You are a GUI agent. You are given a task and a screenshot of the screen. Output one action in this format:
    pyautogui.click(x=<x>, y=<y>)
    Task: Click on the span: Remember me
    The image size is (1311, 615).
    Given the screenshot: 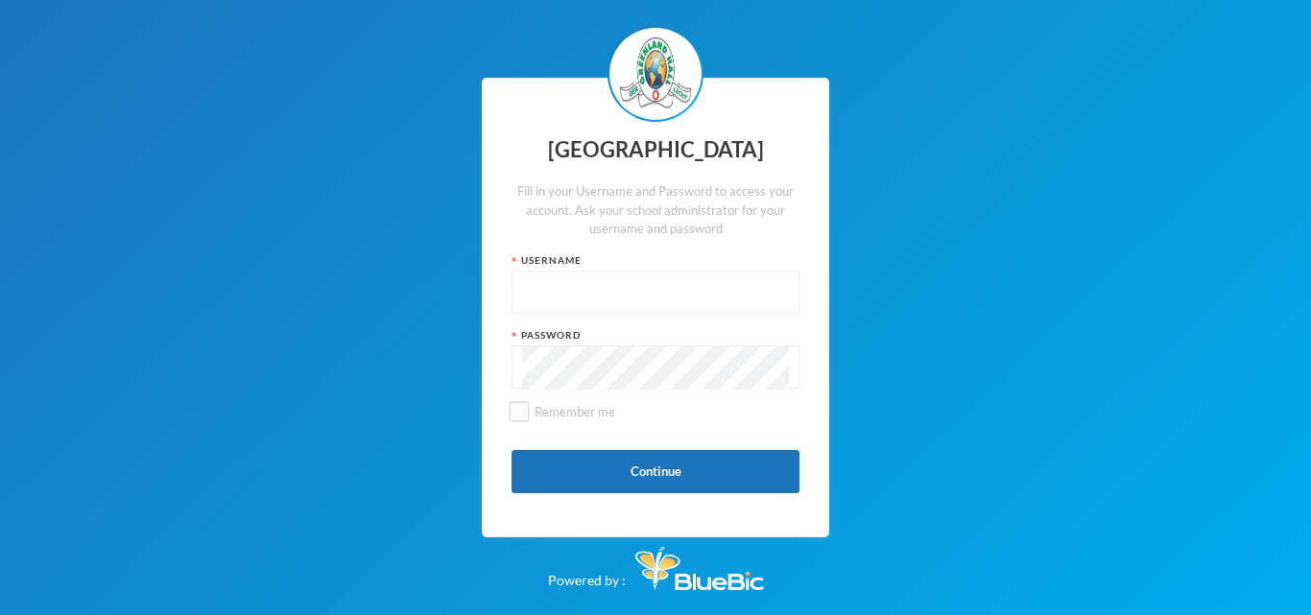 What is the action you would take?
    pyautogui.click(x=575, y=412)
    